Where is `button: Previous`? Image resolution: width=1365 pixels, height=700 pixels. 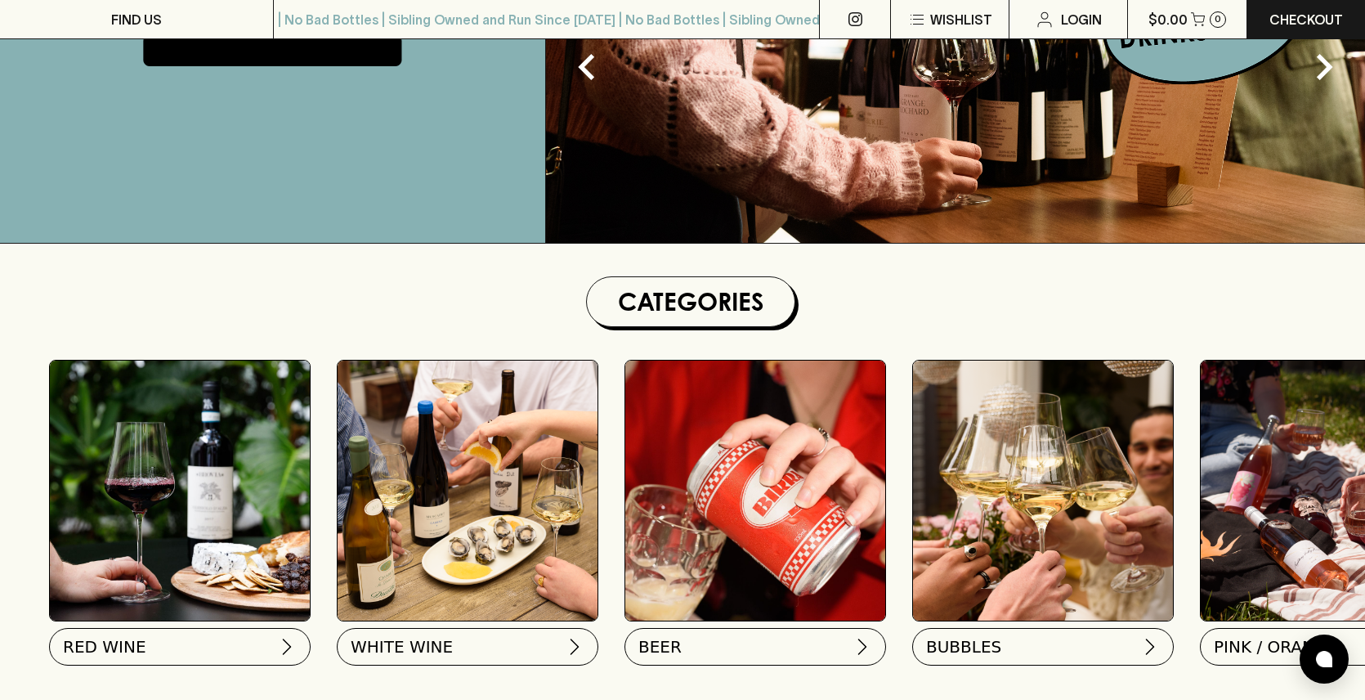 button: Previous is located at coordinates (587, 67).